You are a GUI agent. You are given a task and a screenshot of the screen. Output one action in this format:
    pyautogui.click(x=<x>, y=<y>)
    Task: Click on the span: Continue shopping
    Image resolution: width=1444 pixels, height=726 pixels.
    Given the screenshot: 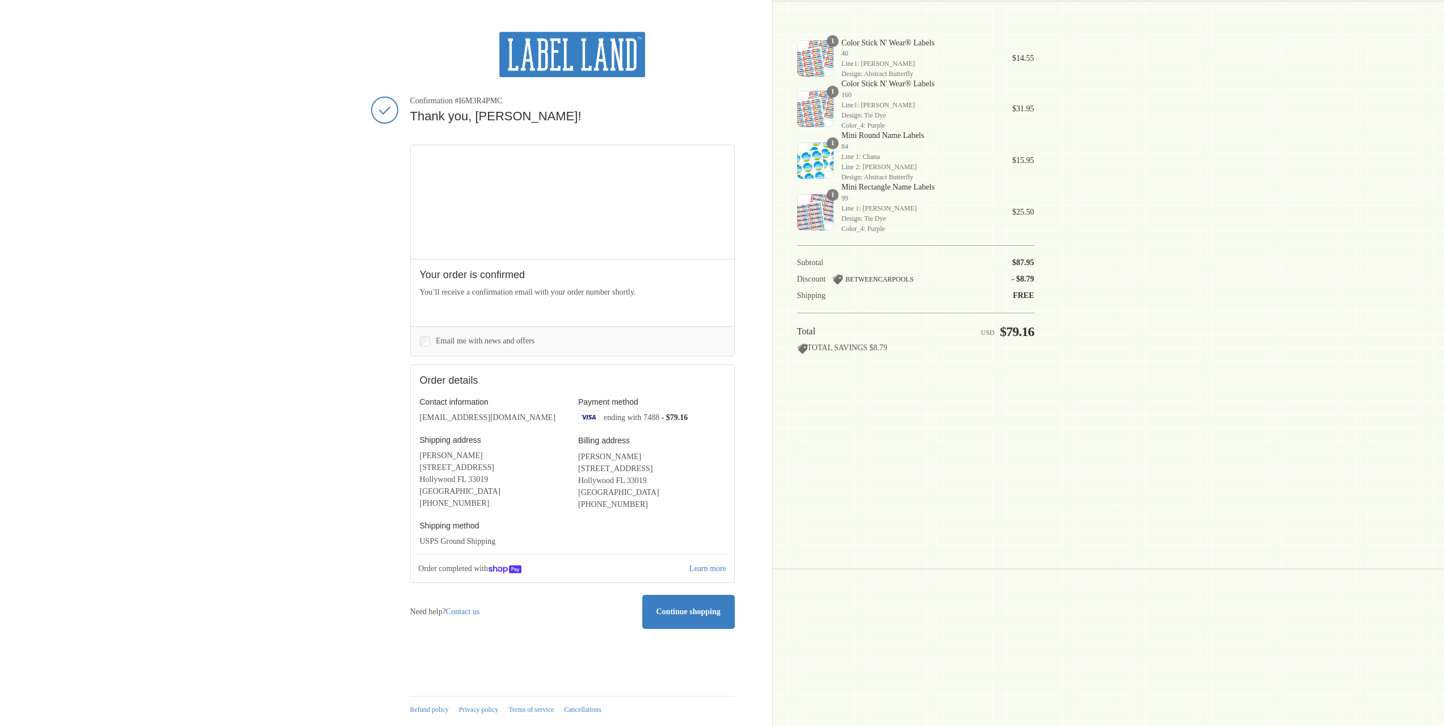 What is the action you would take?
    pyautogui.click(x=688, y=611)
    